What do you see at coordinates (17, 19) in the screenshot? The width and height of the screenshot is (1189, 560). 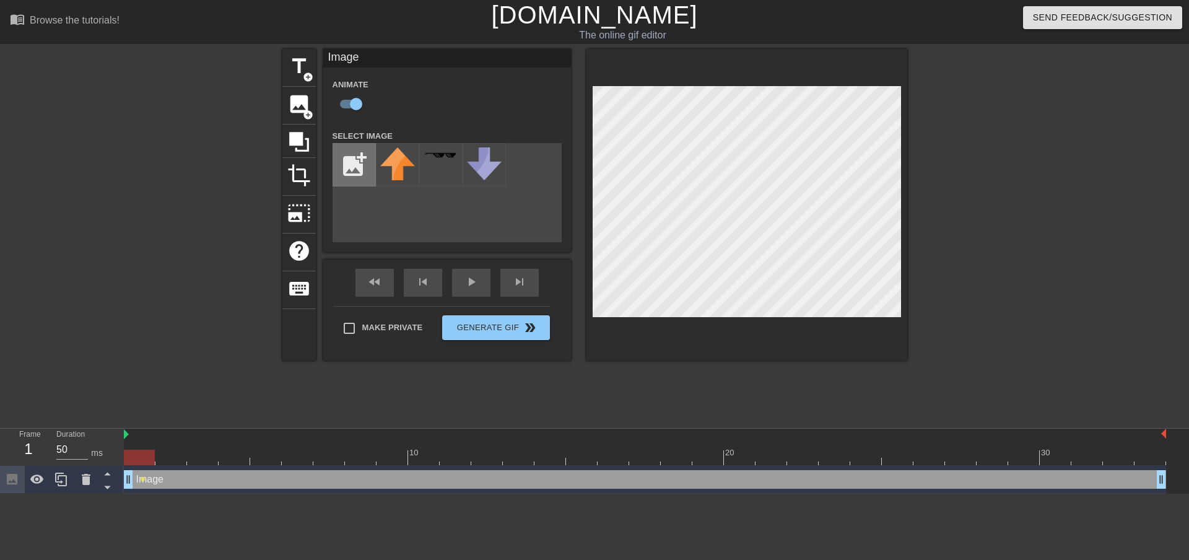 I see `span: menu_book` at bounding box center [17, 19].